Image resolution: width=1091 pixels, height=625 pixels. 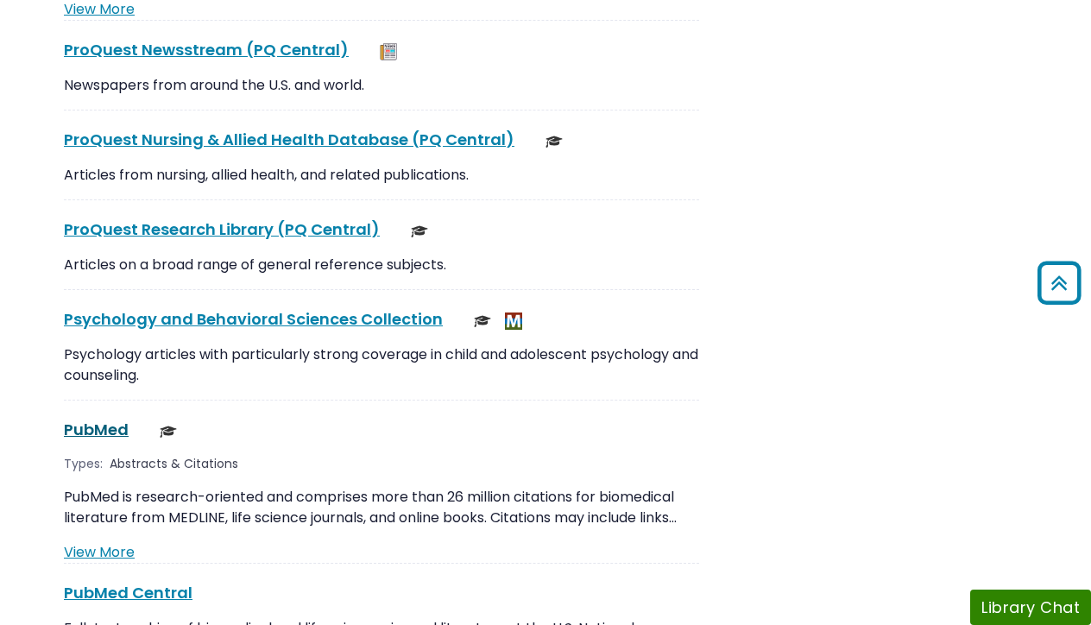 What do you see at coordinates (83, 464) in the screenshot?
I see `span: Types:` at bounding box center [83, 464].